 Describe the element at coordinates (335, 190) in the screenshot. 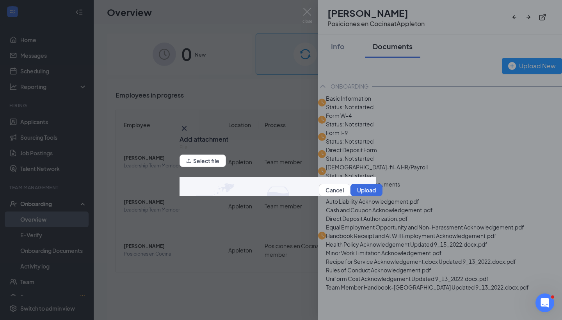

I see `button: Cancel` at that location.